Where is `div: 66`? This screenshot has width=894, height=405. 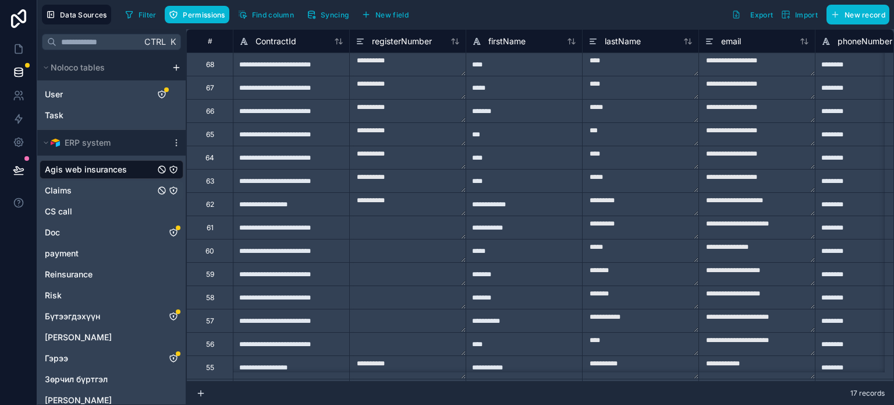
div: 66 is located at coordinates (210, 111).